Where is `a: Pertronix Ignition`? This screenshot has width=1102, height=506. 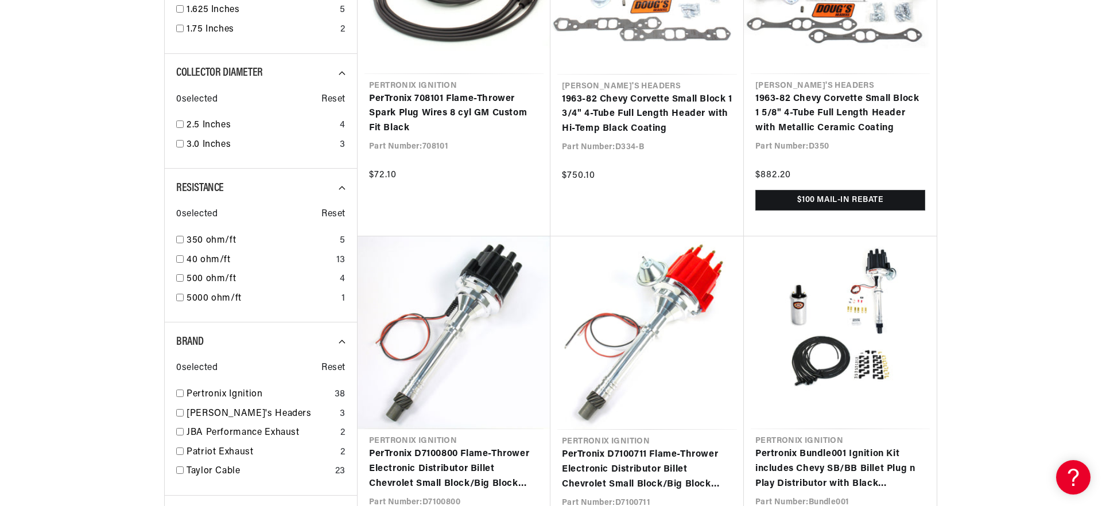 a: Pertronix Ignition is located at coordinates (258, 395).